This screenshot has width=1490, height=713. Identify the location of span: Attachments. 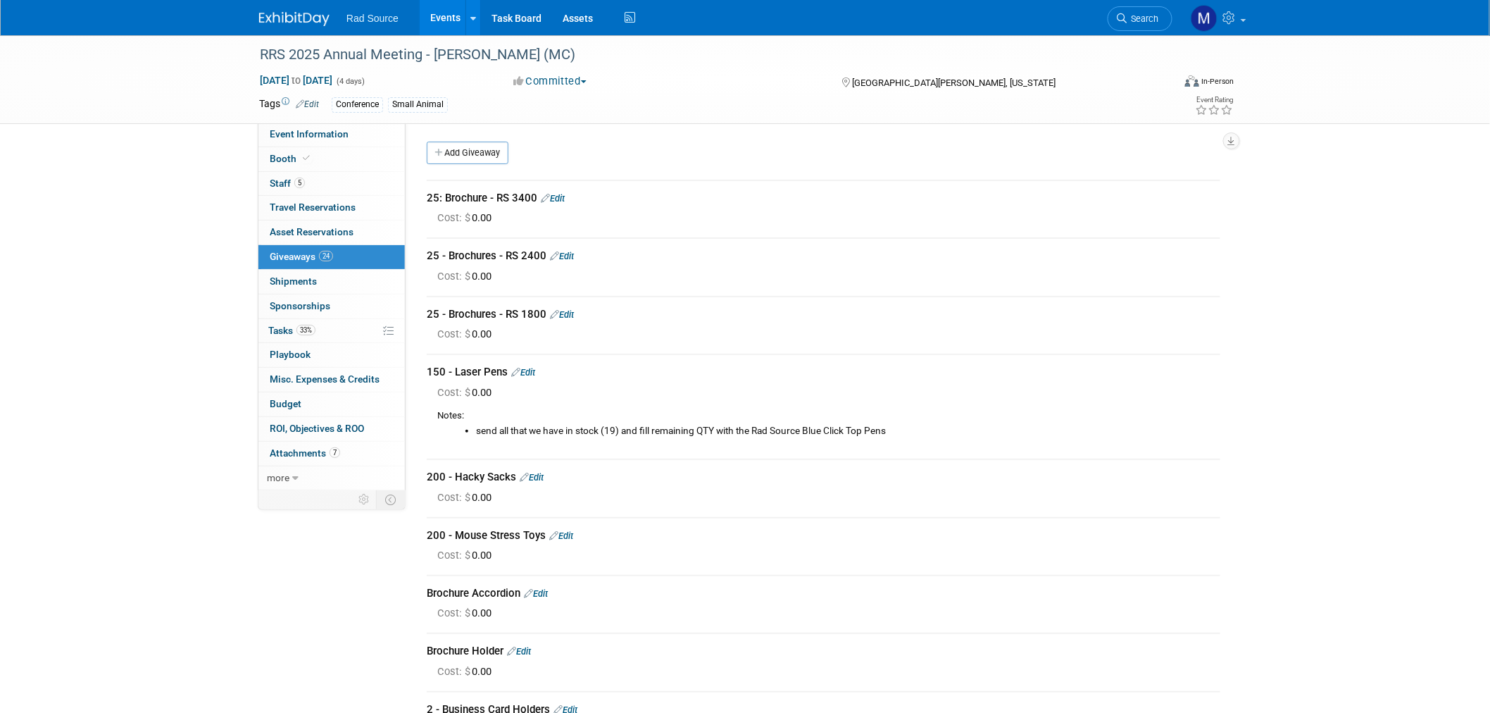
(305, 453).